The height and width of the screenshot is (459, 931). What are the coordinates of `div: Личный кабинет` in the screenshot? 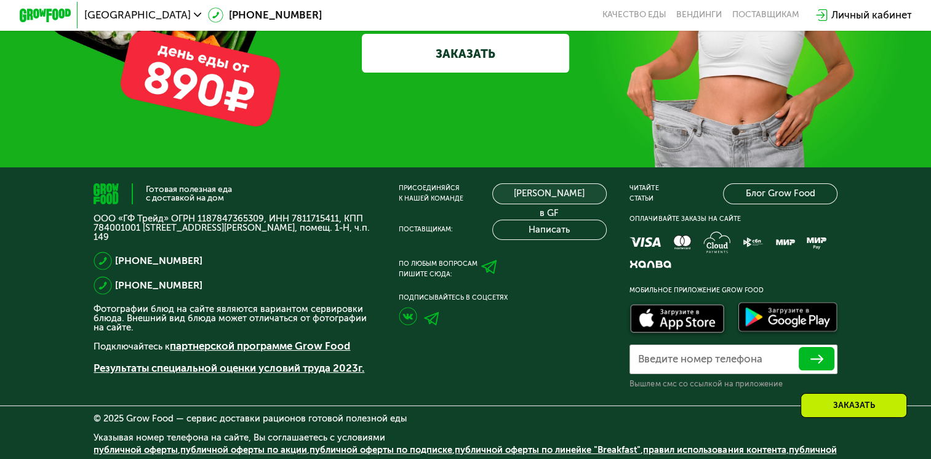 It's located at (871, 15).